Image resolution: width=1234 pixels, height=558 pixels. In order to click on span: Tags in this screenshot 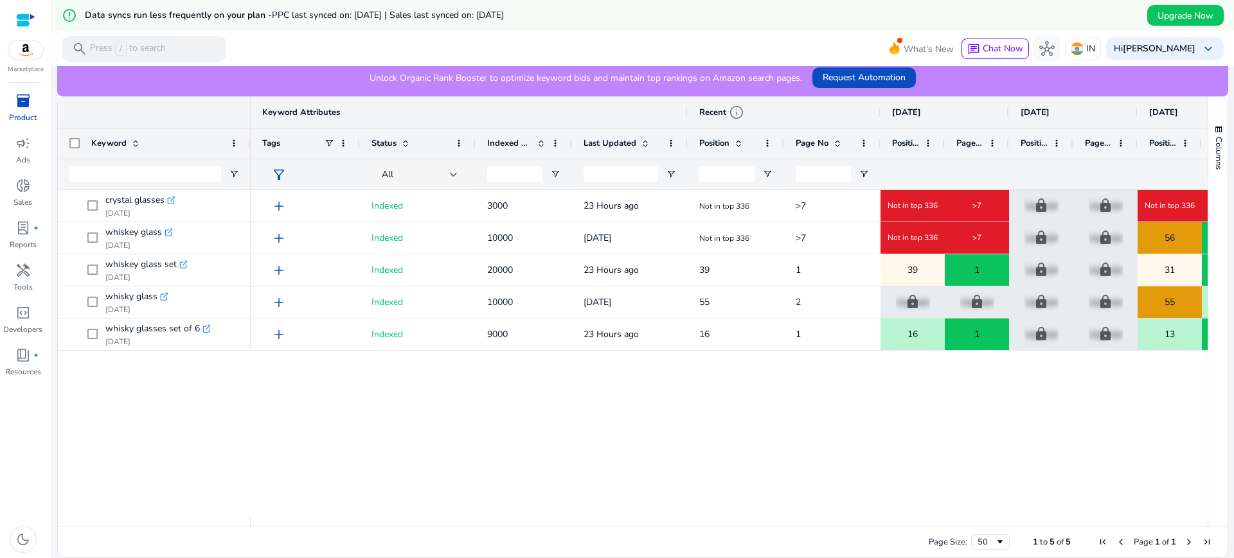, I will do `click(271, 143)`.